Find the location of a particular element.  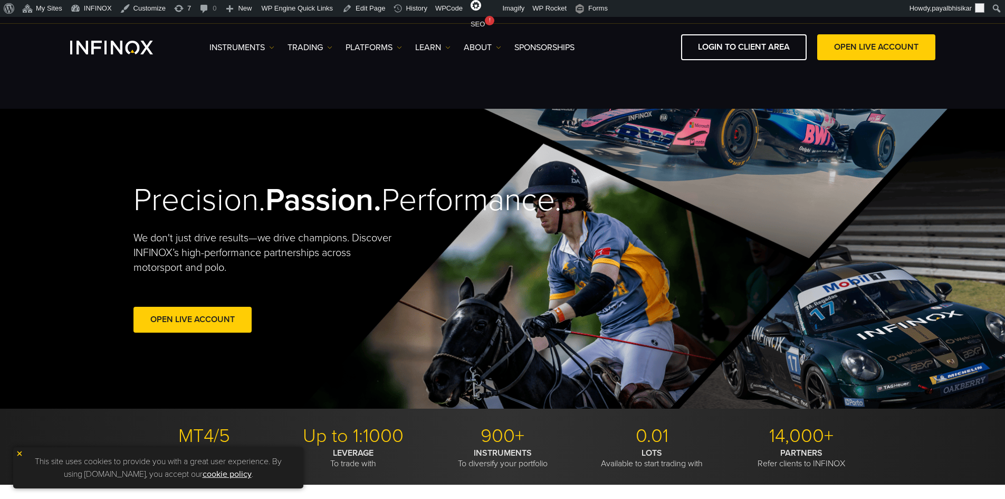

p: 0.01 is located at coordinates (652, 436).